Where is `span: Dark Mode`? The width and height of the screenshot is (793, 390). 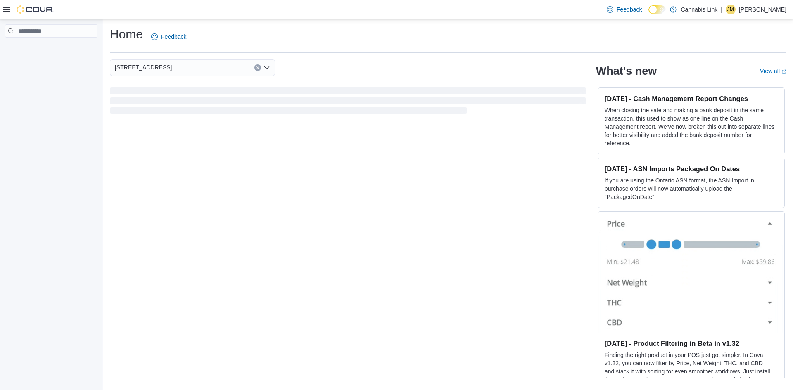
span: Dark Mode is located at coordinates (648, 14).